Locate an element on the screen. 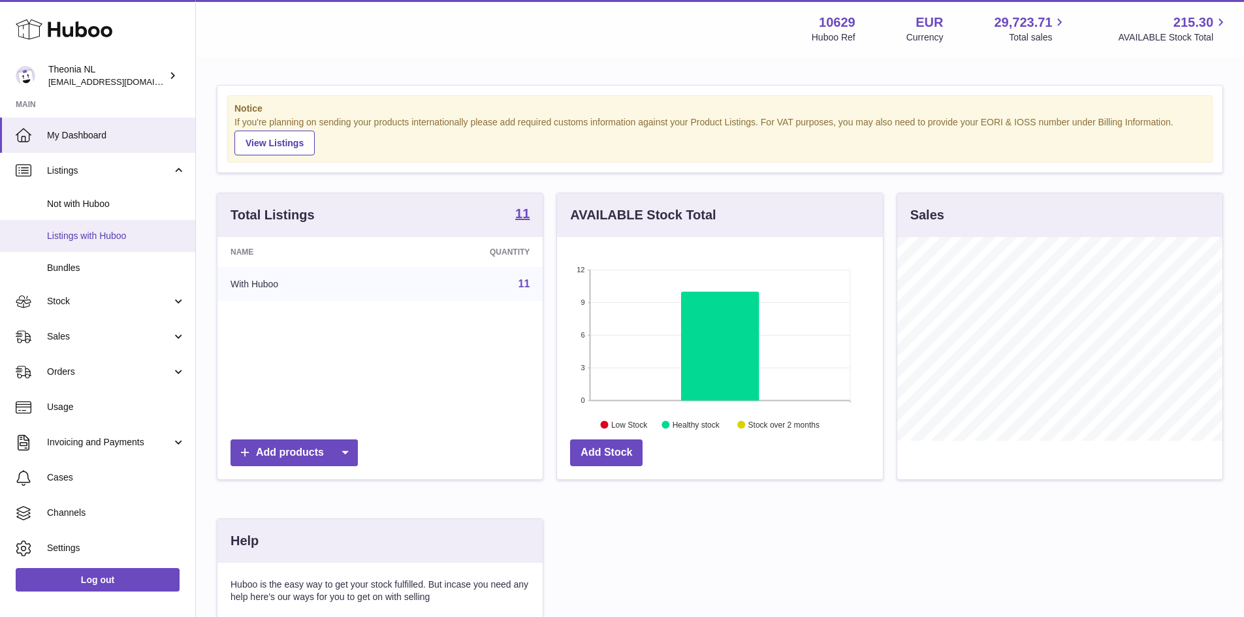 The image size is (1244, 617). a: 29,723.71 Total sales is located at coordinates (1031, 29).